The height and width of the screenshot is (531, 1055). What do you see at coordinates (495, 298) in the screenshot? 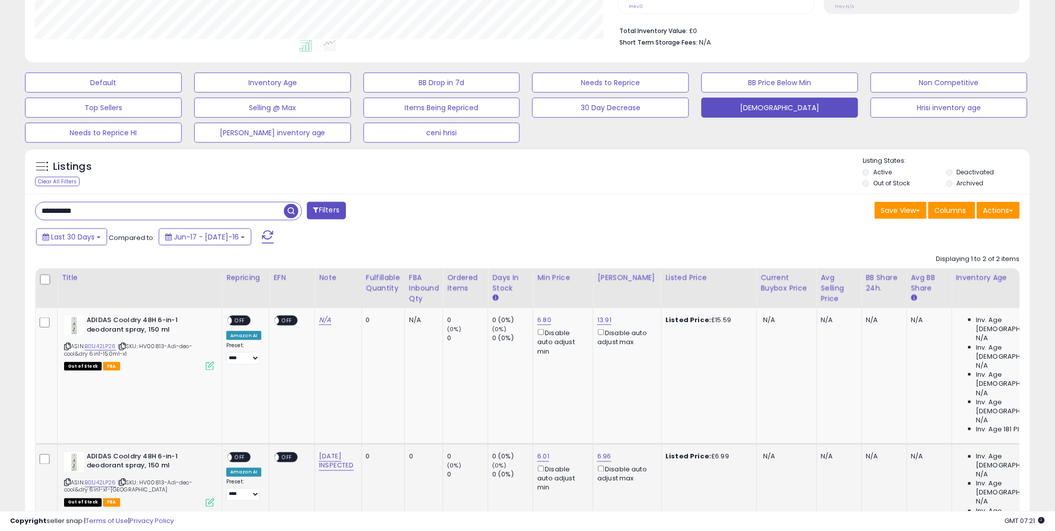
I see `small: Days In Stock.` at bounding box center [495, 298].